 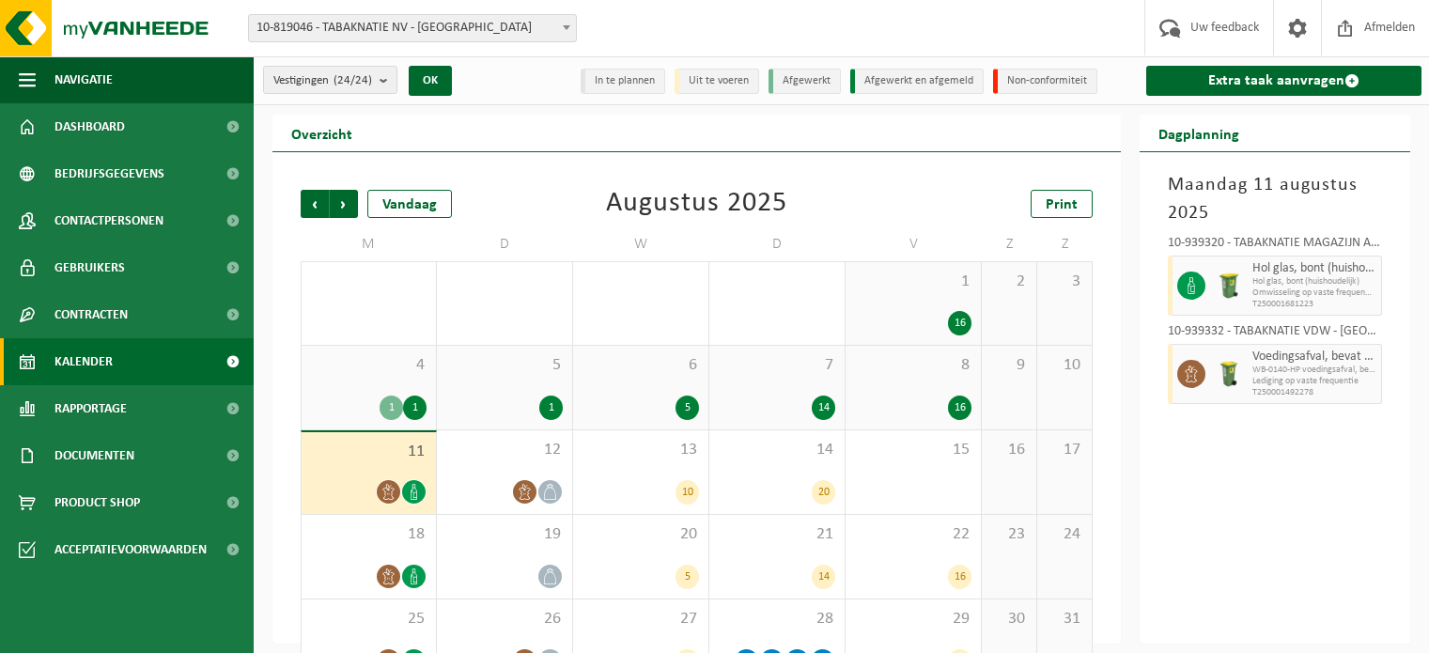 What do you see at coordinates (1009, 534) in the screenshot?
I see `span: 23` at bounding box center [1009, 534].